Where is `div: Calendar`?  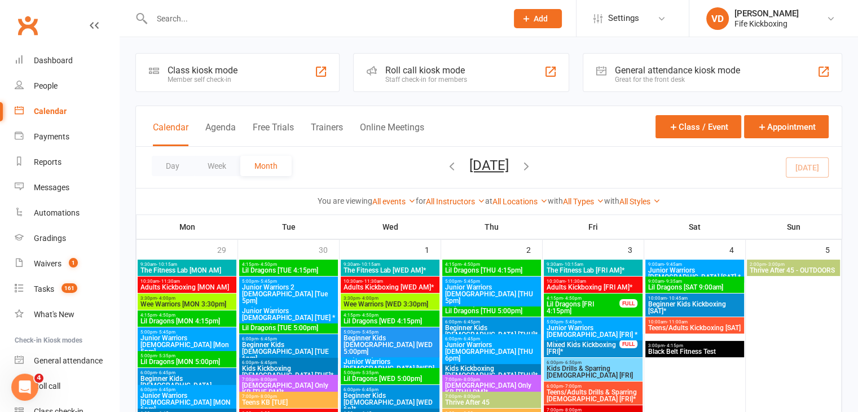 div: Calendar is located at coordinates (50, 111).